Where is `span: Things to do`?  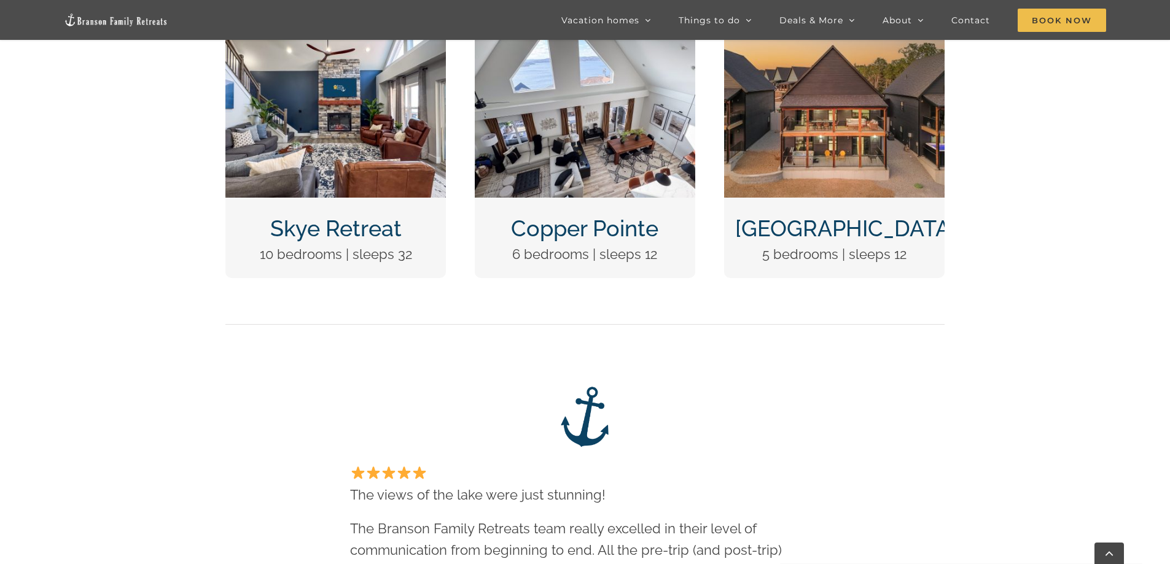
span: Things to do is located at coordinates (709, 20).